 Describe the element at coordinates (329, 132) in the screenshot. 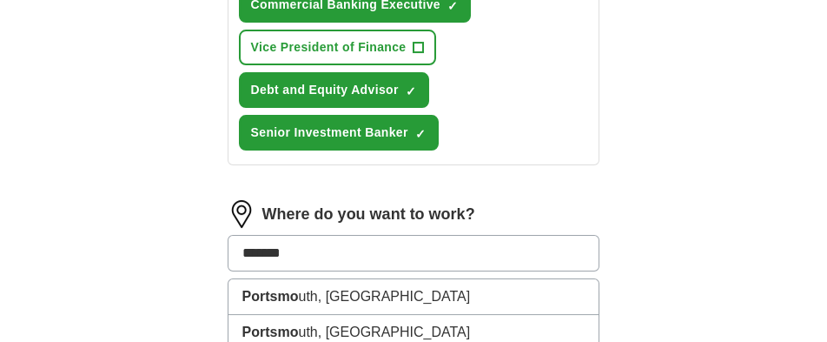

I see `span: Senior Investment Banker` at that location.